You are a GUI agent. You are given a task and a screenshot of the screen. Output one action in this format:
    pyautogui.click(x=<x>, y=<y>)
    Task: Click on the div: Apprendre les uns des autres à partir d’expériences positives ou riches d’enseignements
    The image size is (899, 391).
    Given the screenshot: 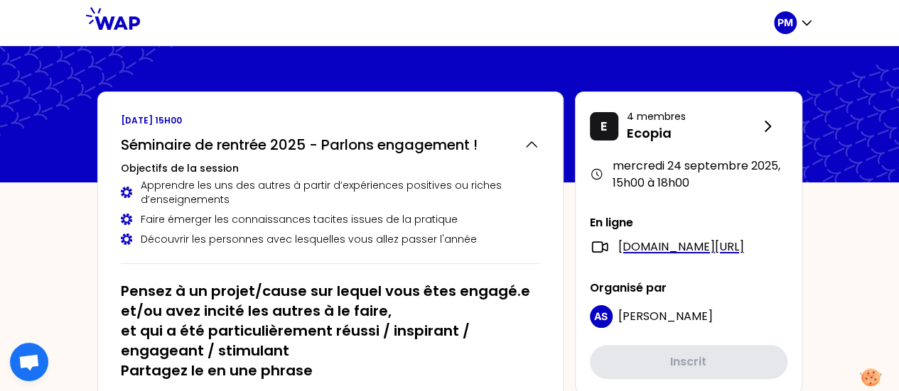 What is the action you would take?
    pyautogui.click(x=330, y=192)
    